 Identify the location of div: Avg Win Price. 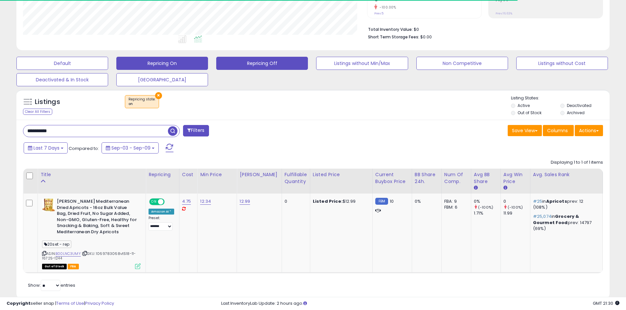
(515, 178).